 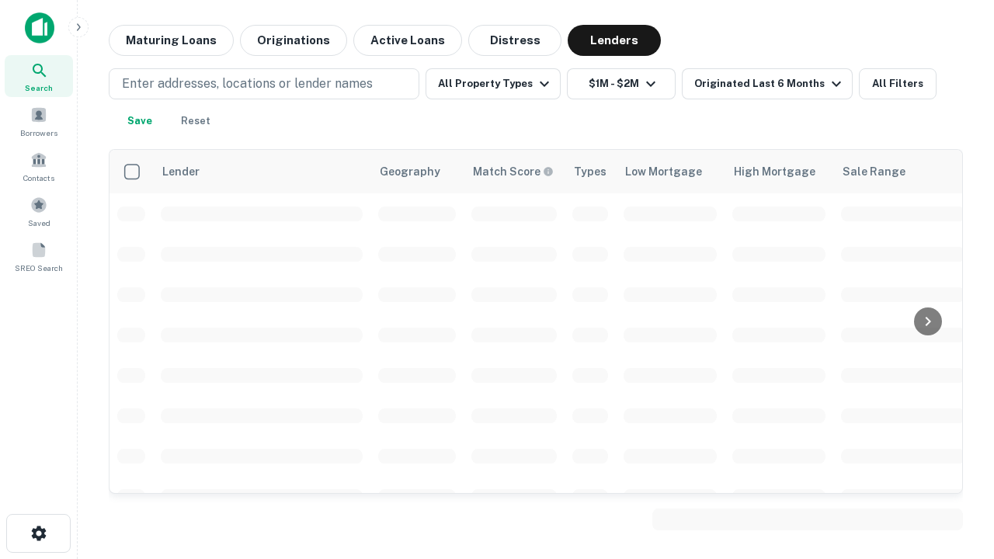 What do you see at coordinates (873, 172) in the screenshot?
I see `div: Sale Range` at bounding box center [873, 172].